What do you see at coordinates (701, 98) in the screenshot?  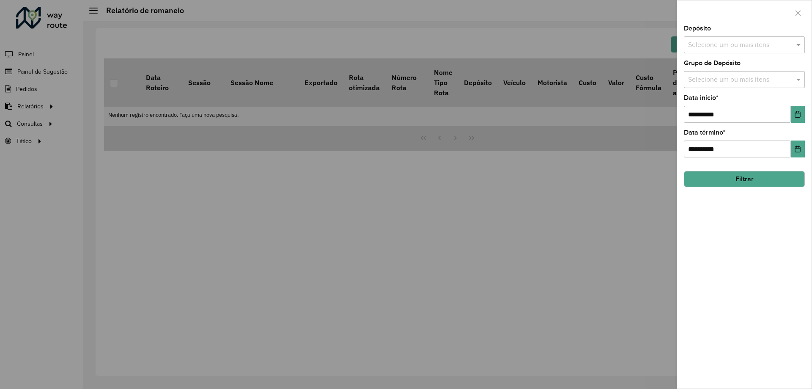 I see `label: Data início` at bounding box center [701, 98].